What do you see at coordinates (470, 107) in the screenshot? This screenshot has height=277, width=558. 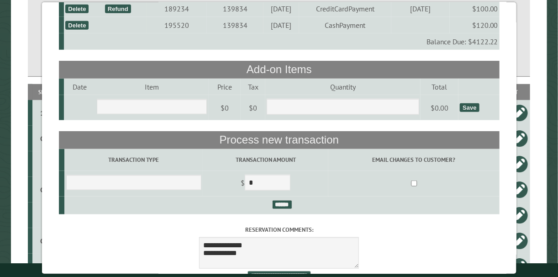 I see `div: Save` at bounding box center [470, 107].